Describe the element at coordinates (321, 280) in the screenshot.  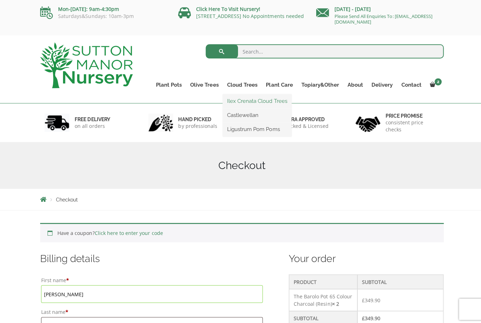
I see `th: Product` at that location.